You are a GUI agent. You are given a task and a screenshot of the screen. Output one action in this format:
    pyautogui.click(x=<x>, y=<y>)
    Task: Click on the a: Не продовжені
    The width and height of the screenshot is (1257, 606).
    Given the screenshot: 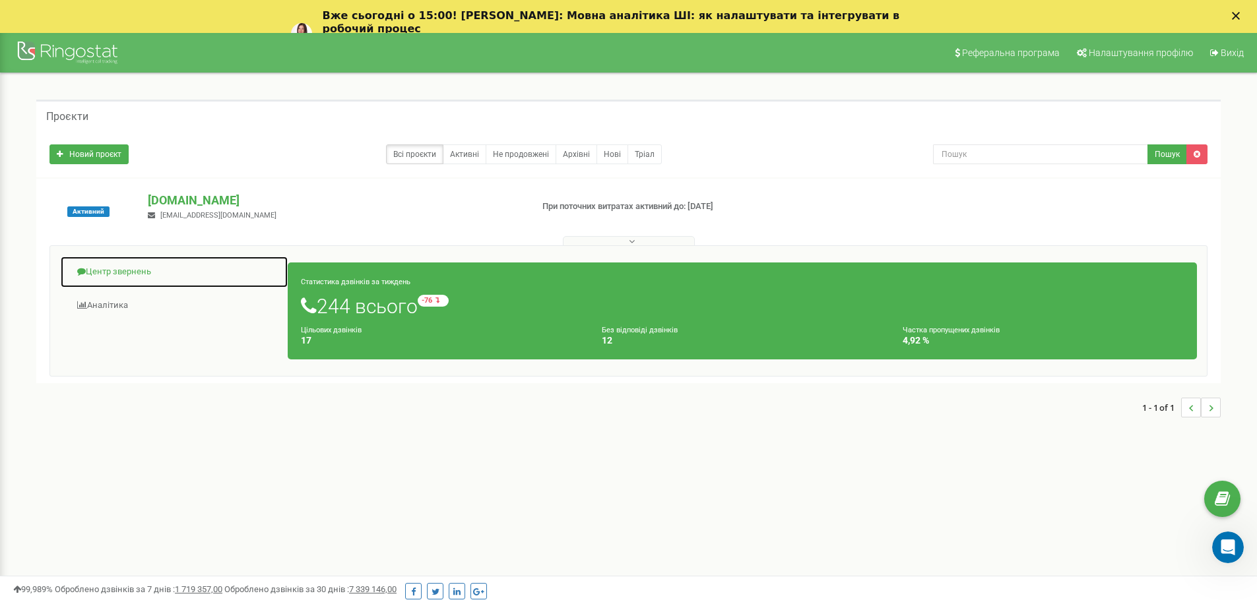 What is the action you would take?
    pyautogui.click(x=521, y=154)
    